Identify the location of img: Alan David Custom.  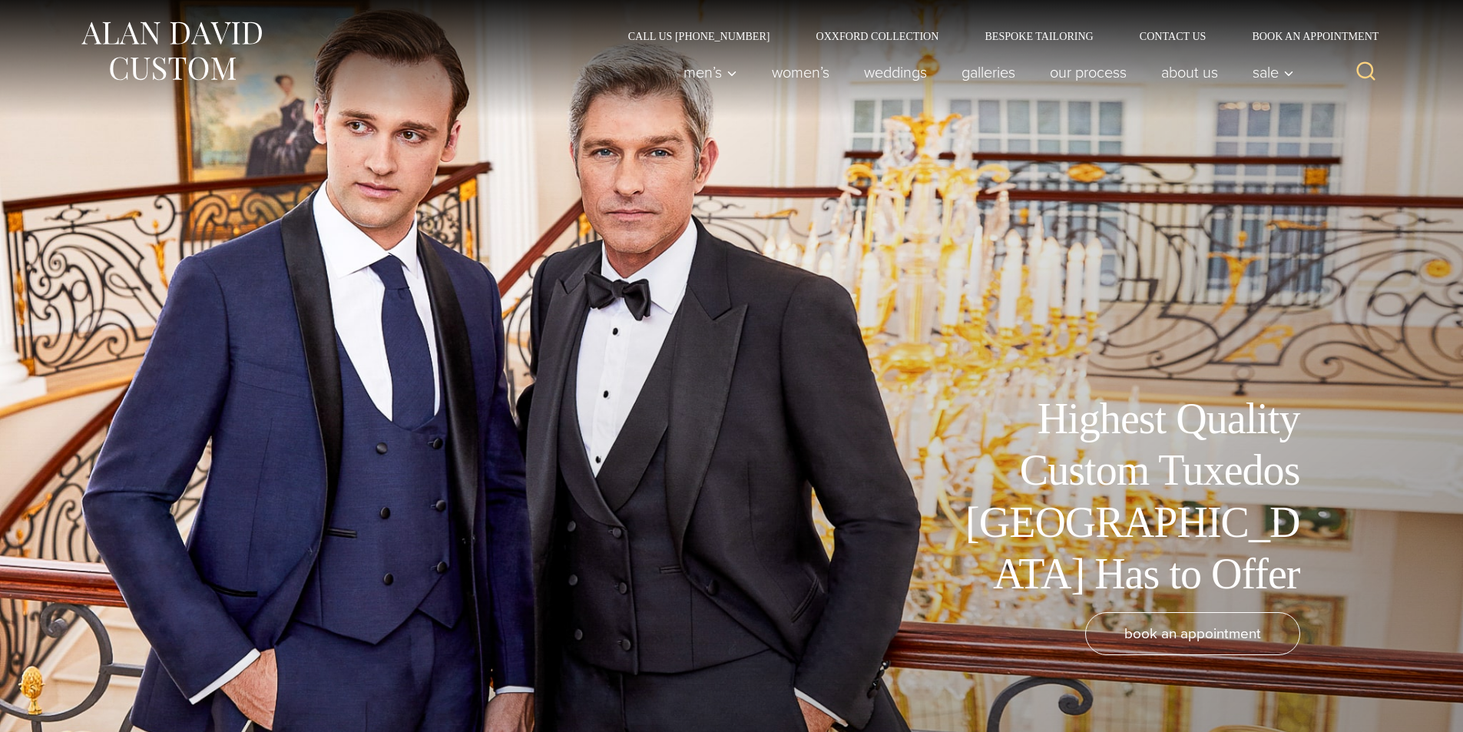
(171, 51).